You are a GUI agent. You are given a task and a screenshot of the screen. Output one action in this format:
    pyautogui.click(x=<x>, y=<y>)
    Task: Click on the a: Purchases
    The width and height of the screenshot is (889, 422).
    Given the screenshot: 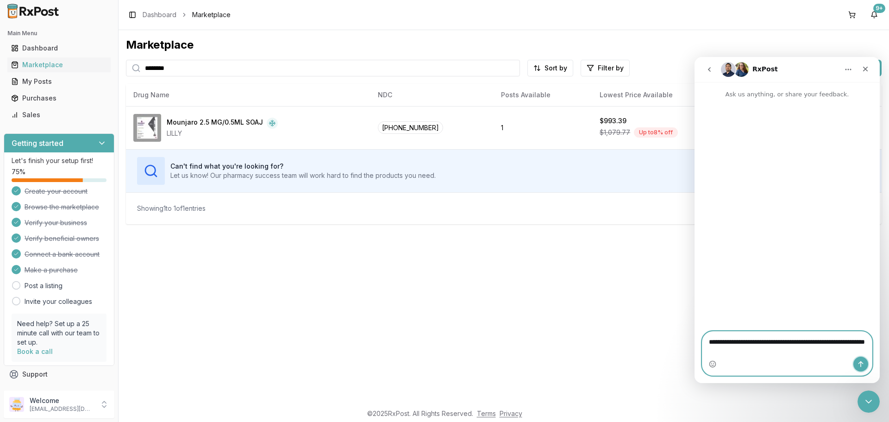 What is the action you would take?
    pyautogui.click(x=59, y=98)
    